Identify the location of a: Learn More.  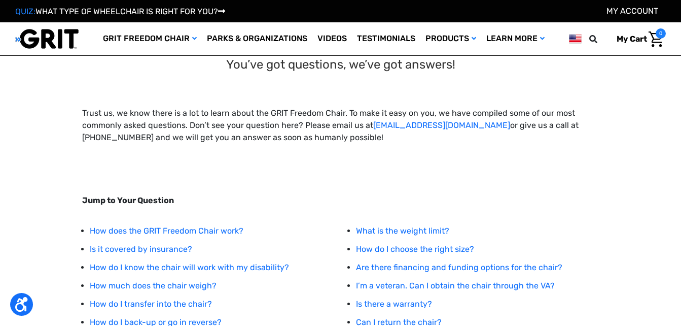
(515, 39).